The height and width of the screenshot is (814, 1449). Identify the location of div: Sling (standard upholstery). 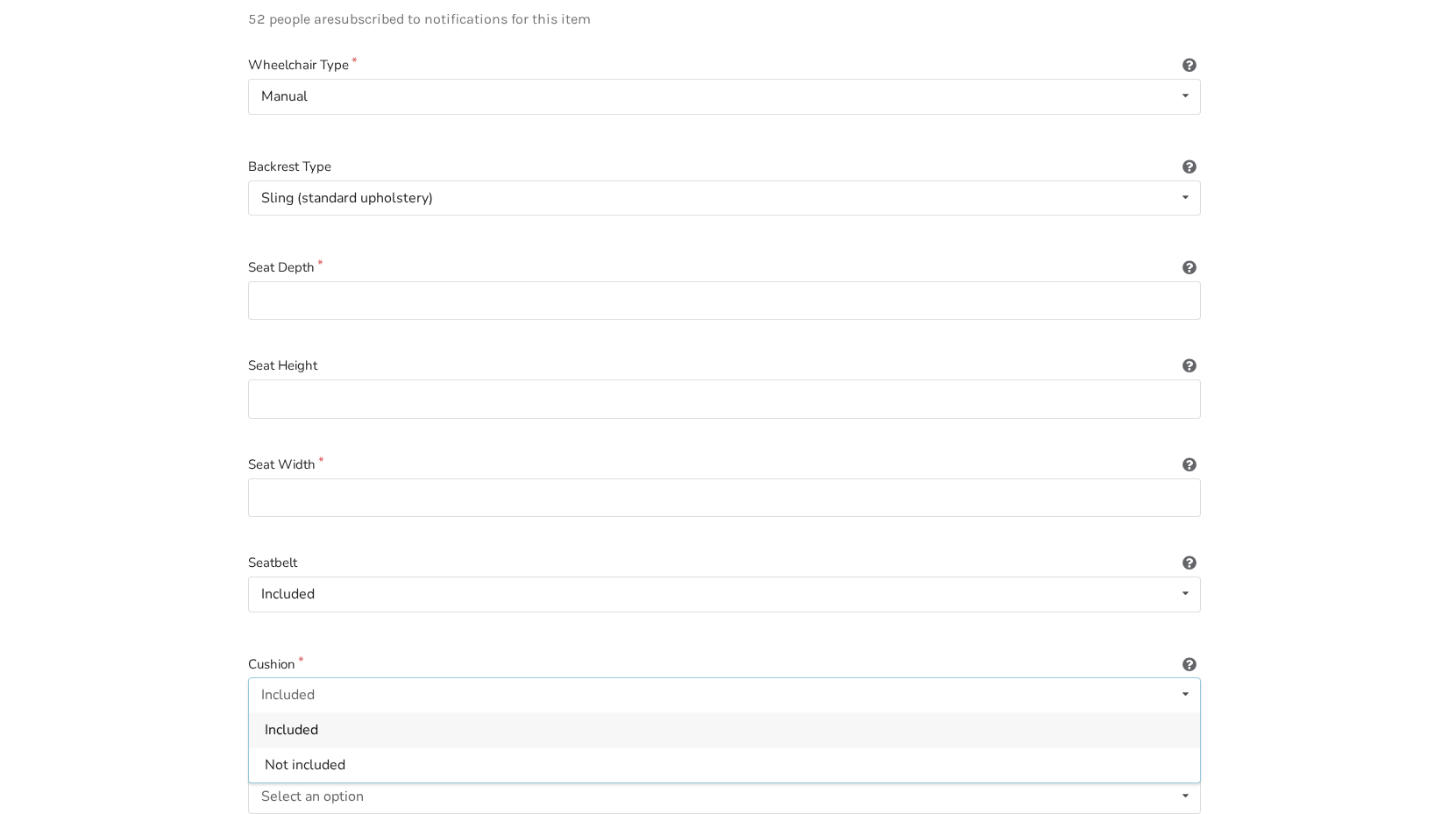
(347, 198).